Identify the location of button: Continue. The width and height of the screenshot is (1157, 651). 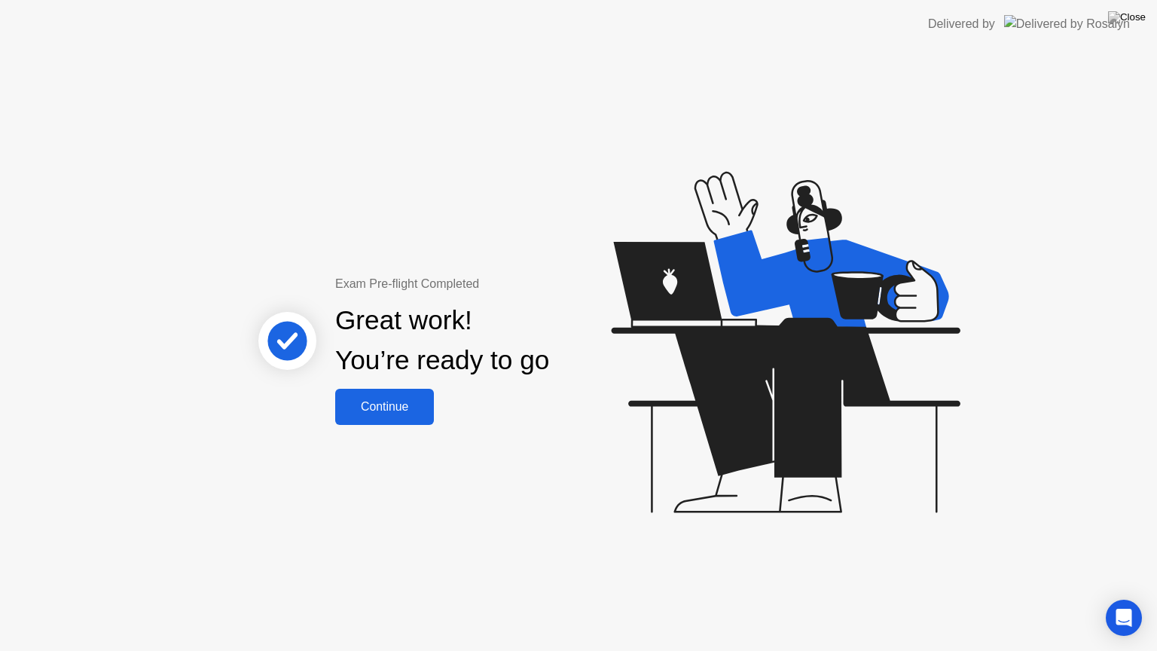
(384, 407).